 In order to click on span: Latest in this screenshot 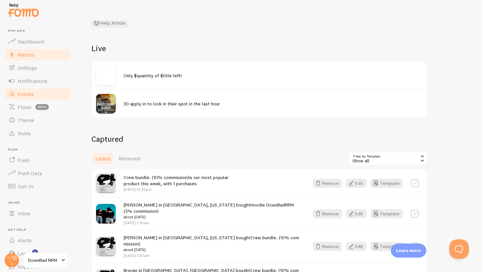, I will do `click(103, 159)`.